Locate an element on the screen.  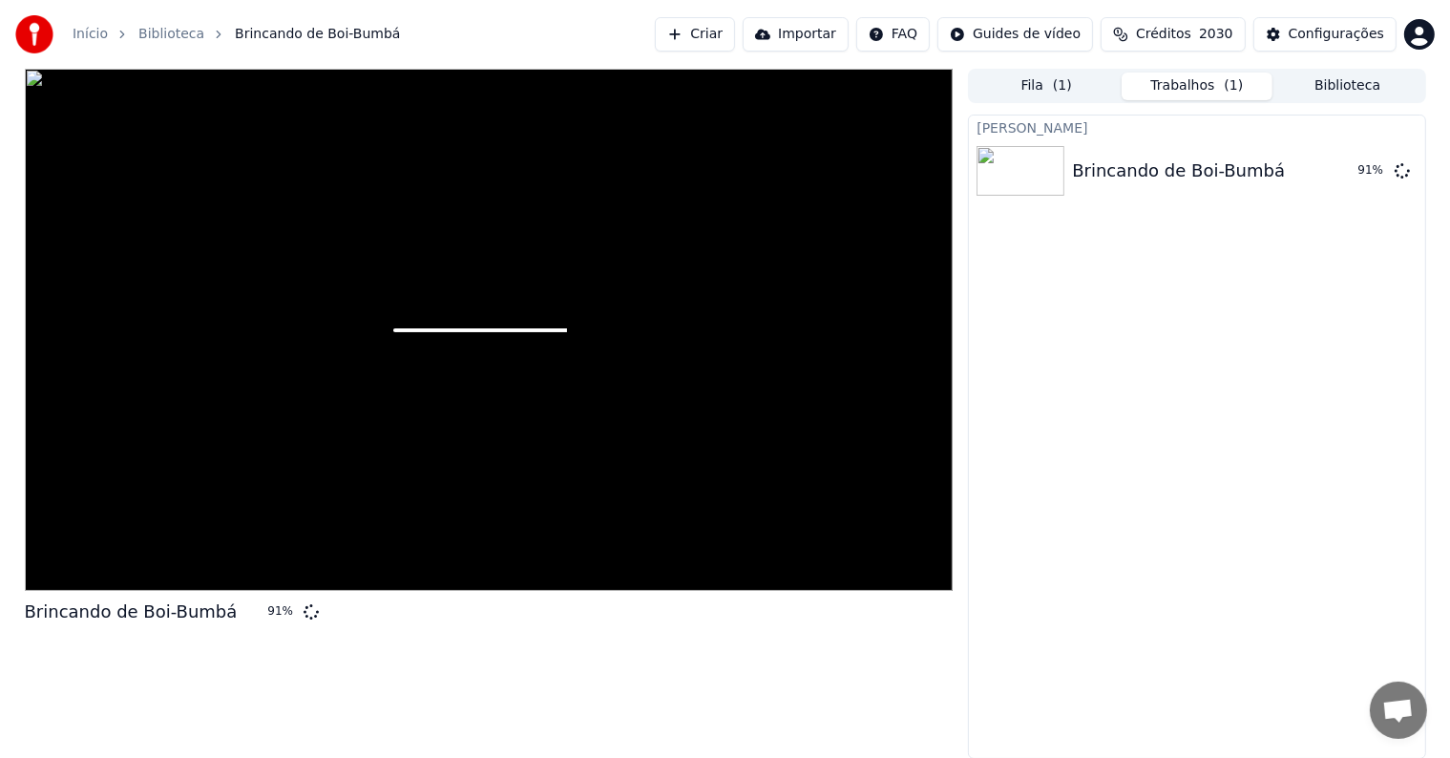
div: Configurações is located at coordinates (1336, 34).